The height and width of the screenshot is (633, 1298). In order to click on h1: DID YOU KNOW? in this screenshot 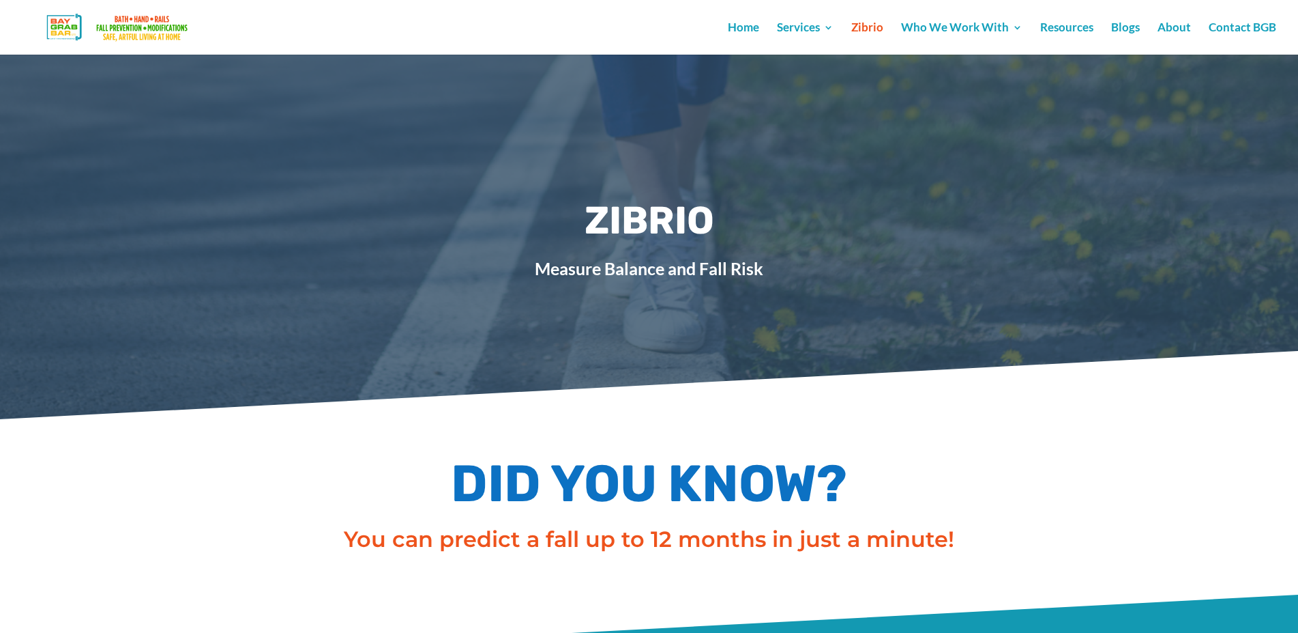, I will do `click(649, 487)`.